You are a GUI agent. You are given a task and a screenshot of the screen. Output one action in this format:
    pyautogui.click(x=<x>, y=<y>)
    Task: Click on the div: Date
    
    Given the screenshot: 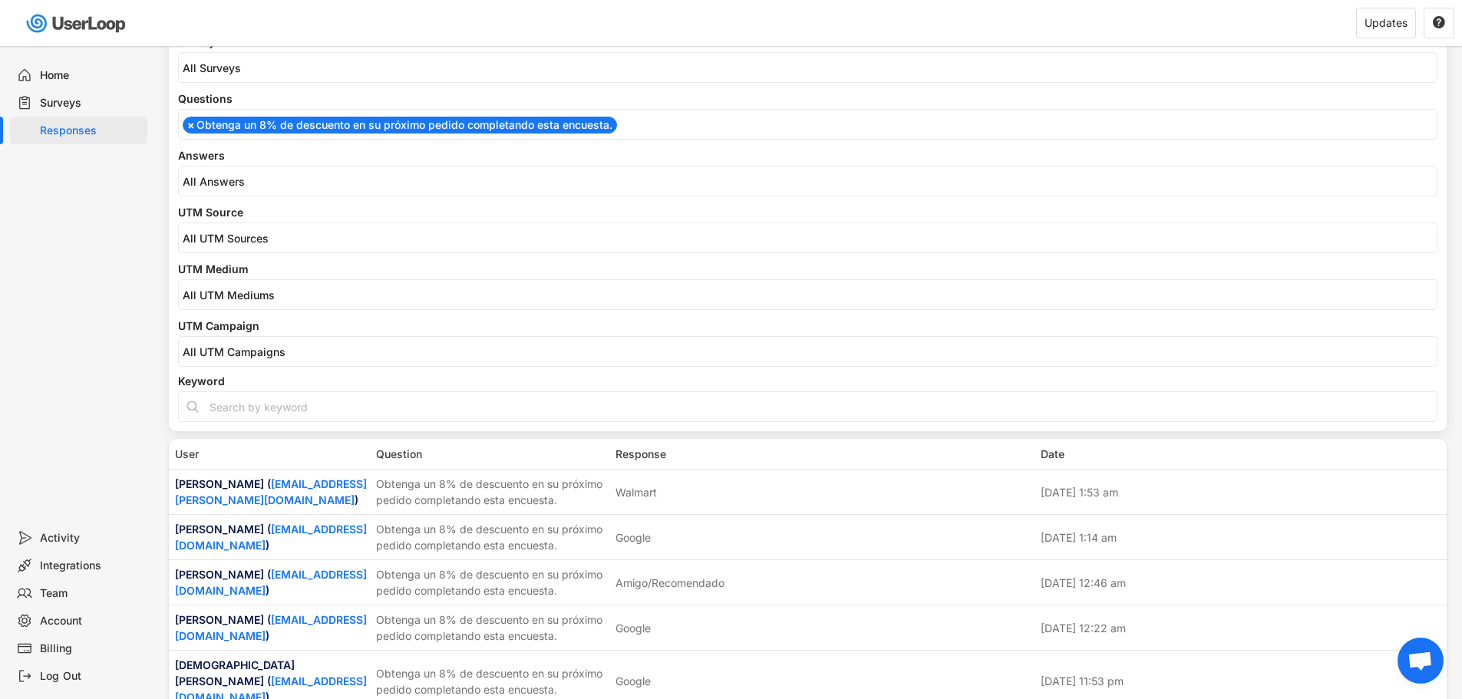 What is the action you would take?
    pyautogui.click(x=1241, y=453)
    